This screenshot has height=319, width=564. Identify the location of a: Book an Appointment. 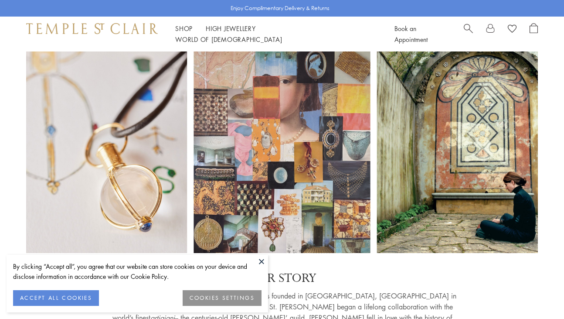
(411, 34).